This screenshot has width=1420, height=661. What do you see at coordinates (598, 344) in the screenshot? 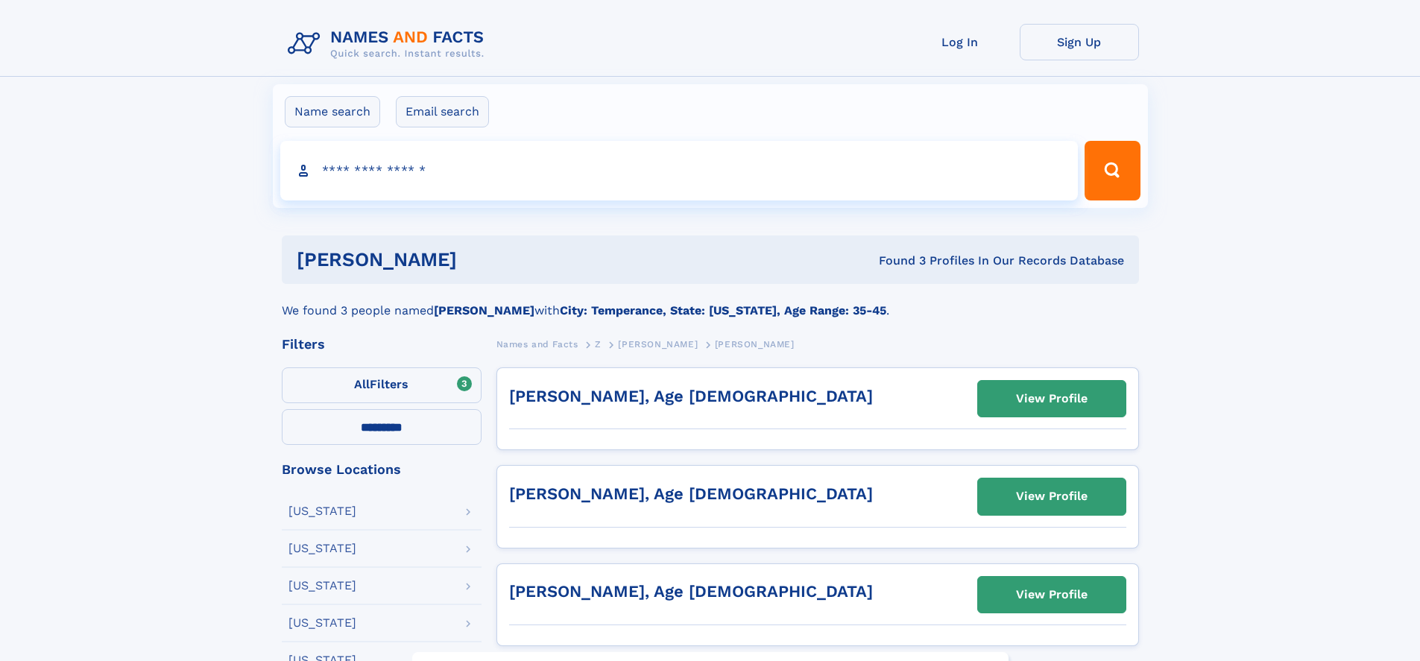
I see `a: Z` at bounding box center [598, 344].